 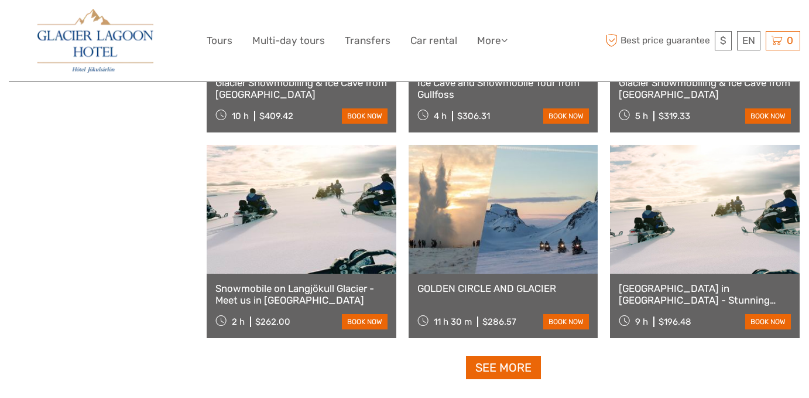 What do you see at coordinates (504, 288) in the screenshot?
I see `a: GOLDEN CIRCLE AND GLACIER` at bounding box center [504, 288].